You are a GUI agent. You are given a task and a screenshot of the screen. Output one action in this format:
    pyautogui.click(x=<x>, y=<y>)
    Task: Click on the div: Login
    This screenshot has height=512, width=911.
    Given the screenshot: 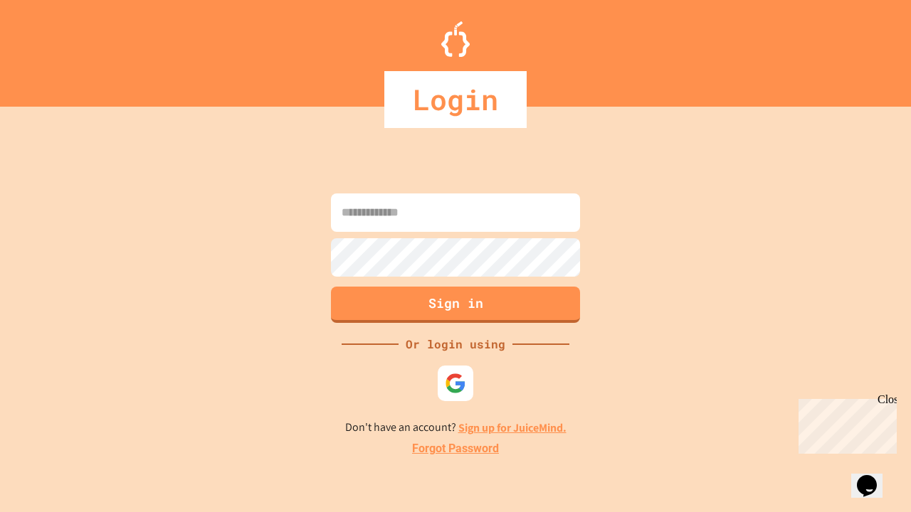 What is the action you would take?
    pyautogui.click(x=455, y=100)
    